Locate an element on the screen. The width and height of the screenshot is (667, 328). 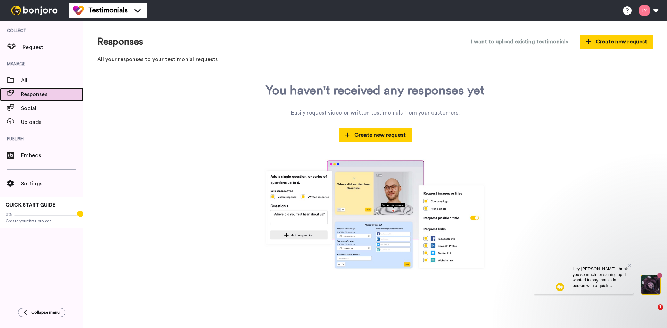
span: QUICK START GUIDE is located at coordinates (31, 205).